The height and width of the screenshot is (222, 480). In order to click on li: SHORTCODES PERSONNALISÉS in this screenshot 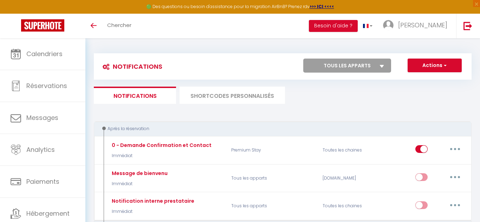, I will do `click(232, 95)`.